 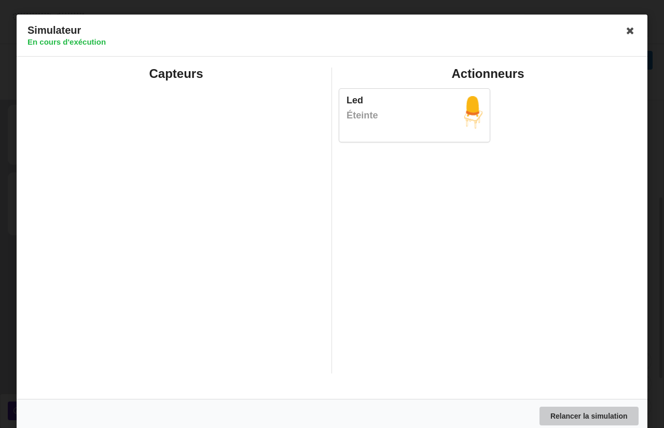 I want to click on button: Relancer la simulation, so click(x=589, y=416).